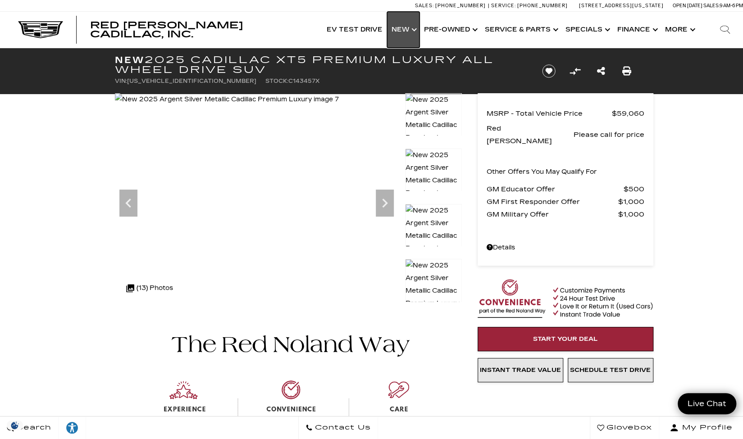 Image resolution: width=743 pixels, height=439 pixels. I want to click on a: GM Educator Offer $500, so click(565, 189).